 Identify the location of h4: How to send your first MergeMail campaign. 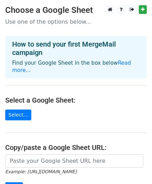
(76, 48).